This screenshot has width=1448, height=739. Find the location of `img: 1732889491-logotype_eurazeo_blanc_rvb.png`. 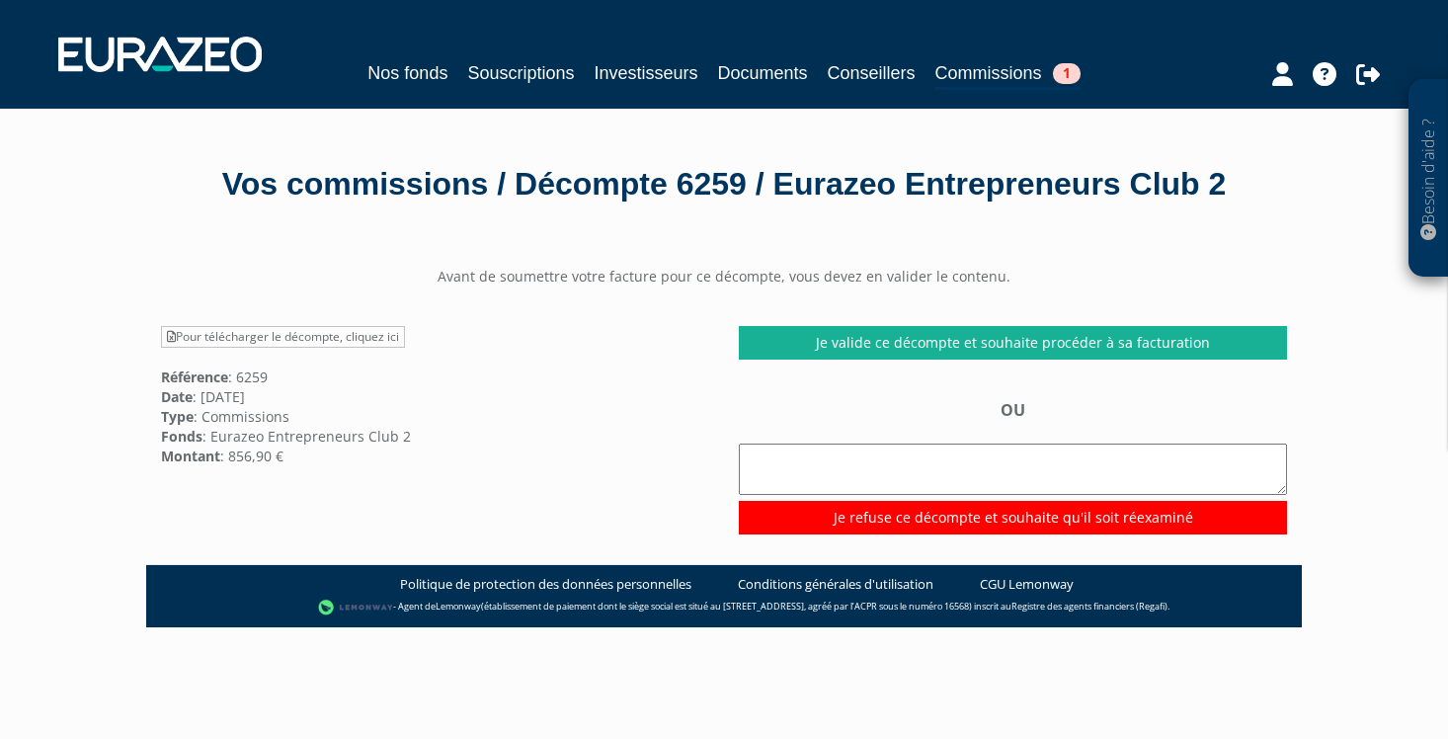

img: 1732889491-logotype_eurazeo_blanc_rvb.png is located at coordinates (160, 54).